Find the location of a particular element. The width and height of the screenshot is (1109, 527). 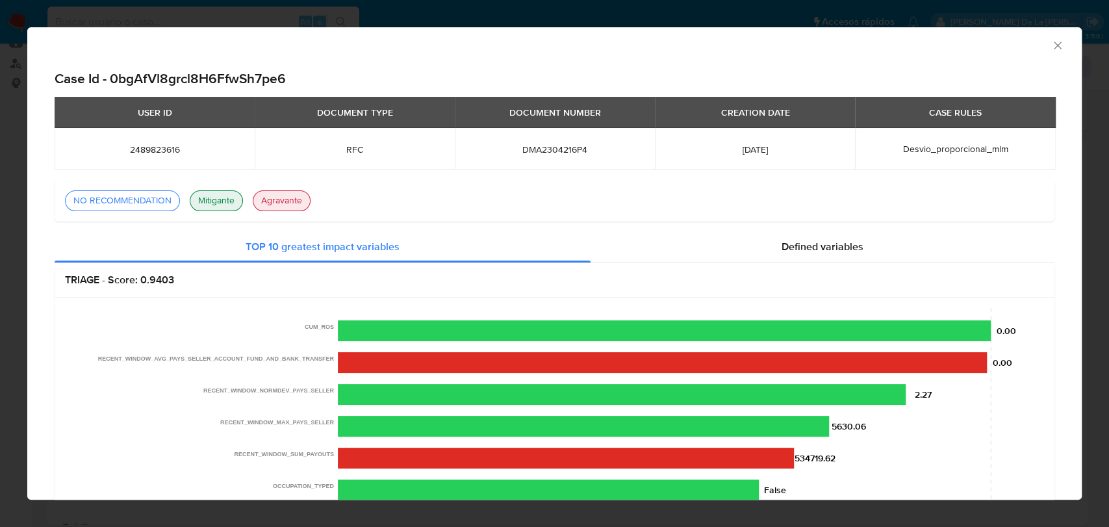

h2: Case Id - 0bgAfVl8grcl8H6FfwSh7pe6 is located at coordinates (554, 79).